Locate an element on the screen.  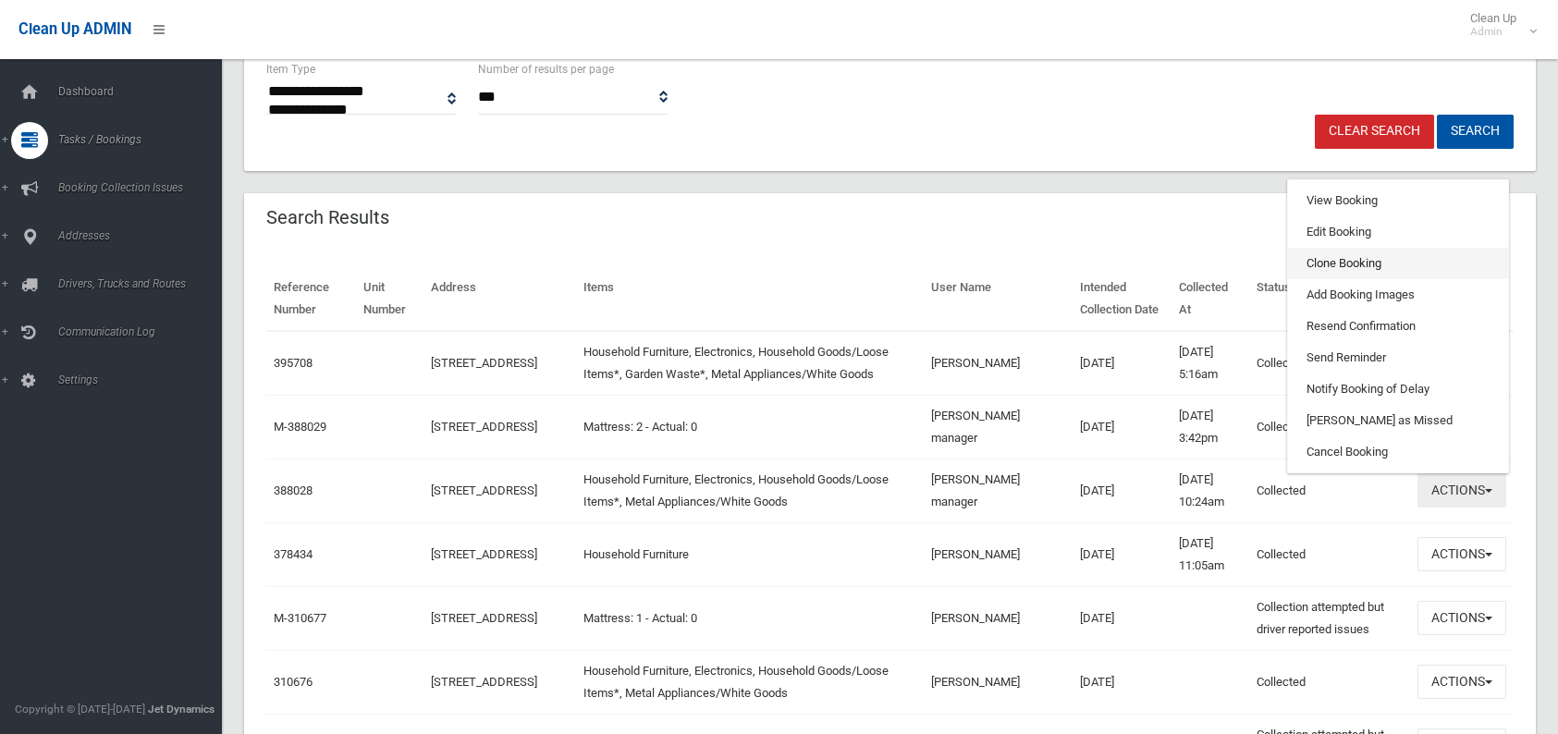
th: Reference Number is located at coordinates (311, 299).